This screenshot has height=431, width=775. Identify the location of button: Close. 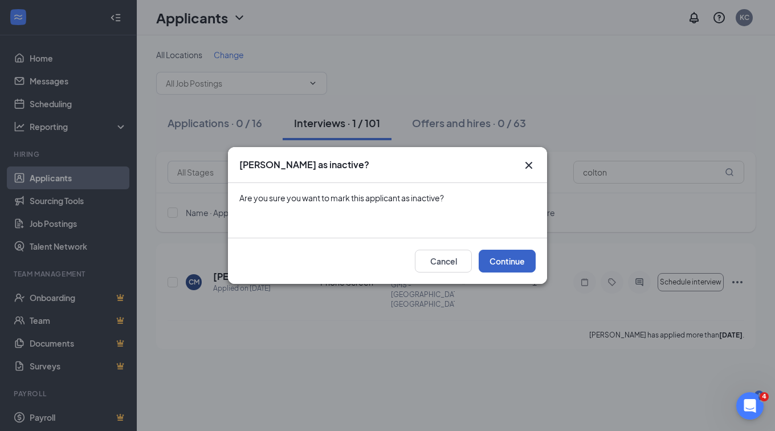
(529, 165).